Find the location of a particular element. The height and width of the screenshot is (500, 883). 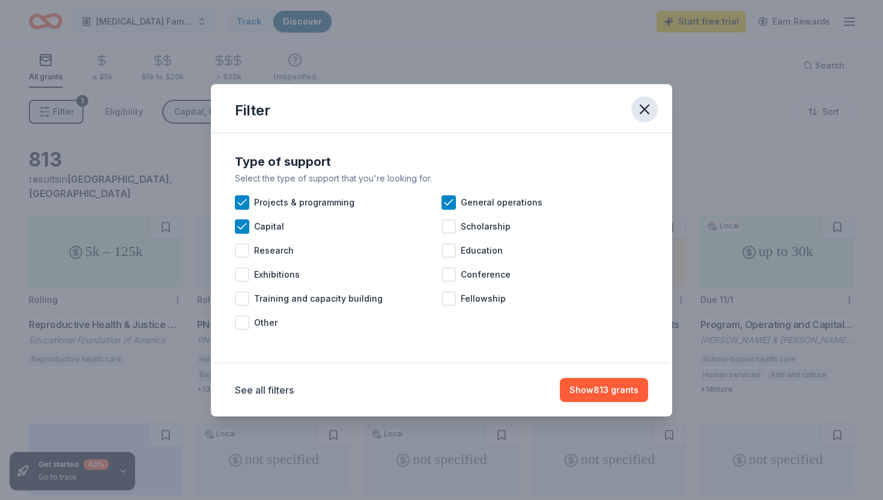

div: Select the type of support that you're looking for. is located at coordinates (442, 178).